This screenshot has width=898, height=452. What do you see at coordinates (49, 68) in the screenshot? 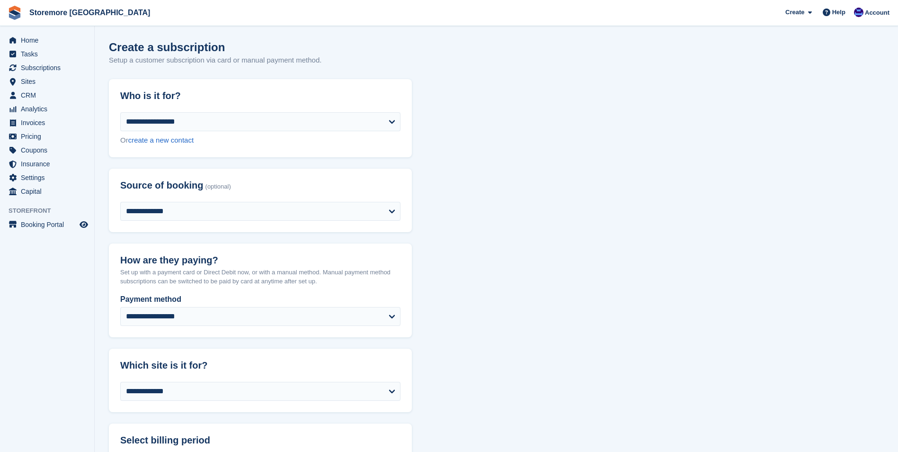
I see `span: Subscriptions` at bounding box center [49, 68].